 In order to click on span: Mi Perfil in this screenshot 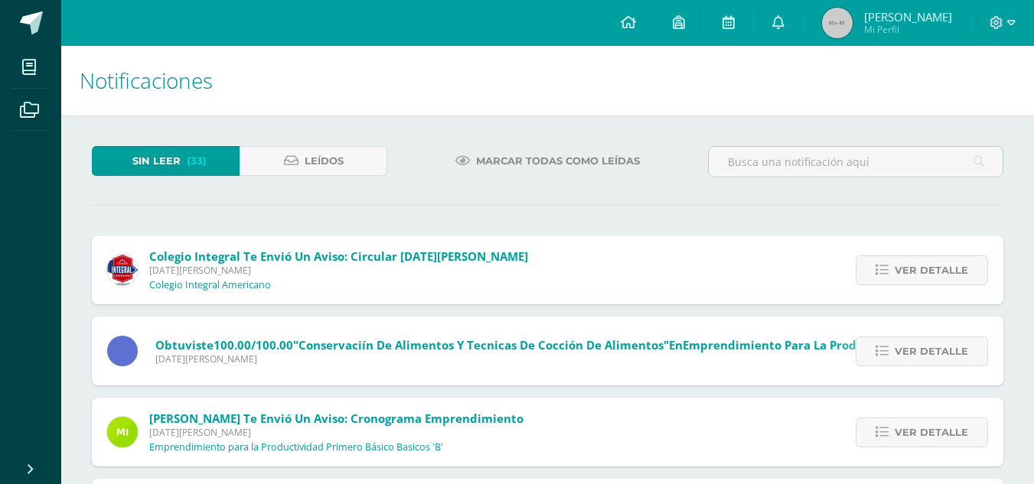, I will do `click(907, 29)`.